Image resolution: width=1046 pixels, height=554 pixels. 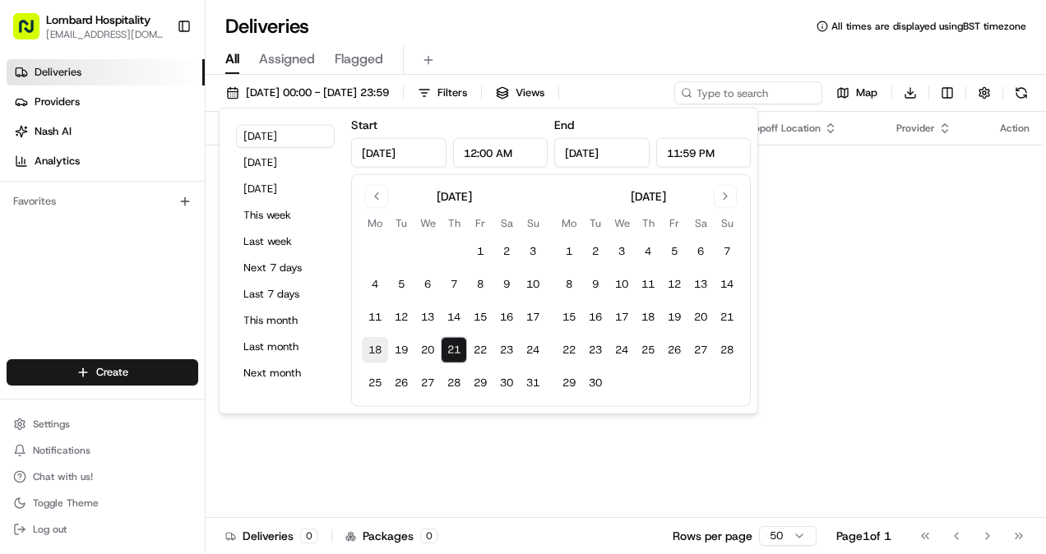 I want to click on a: Analytics, so click(x=105, y=161).